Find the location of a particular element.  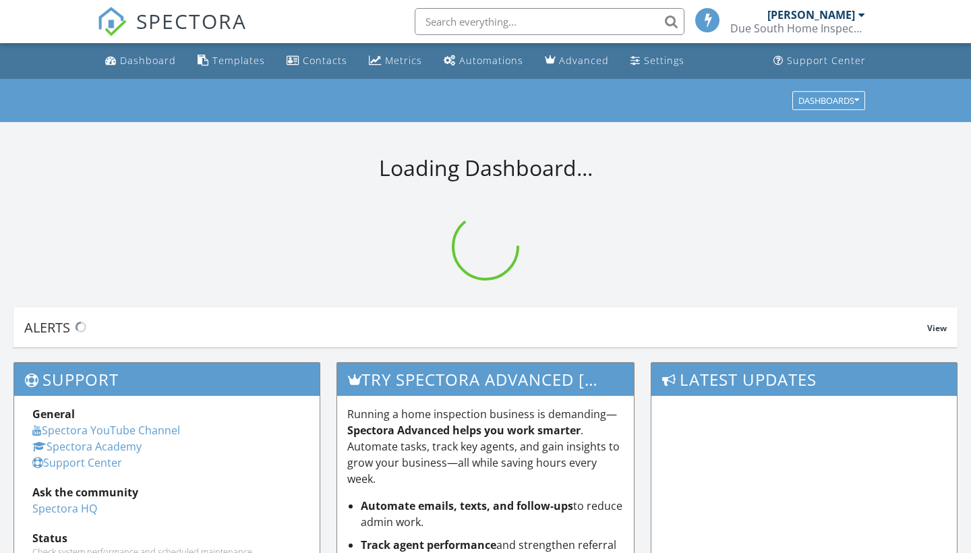

div: Dashboard is located at coordinates (148, 60).